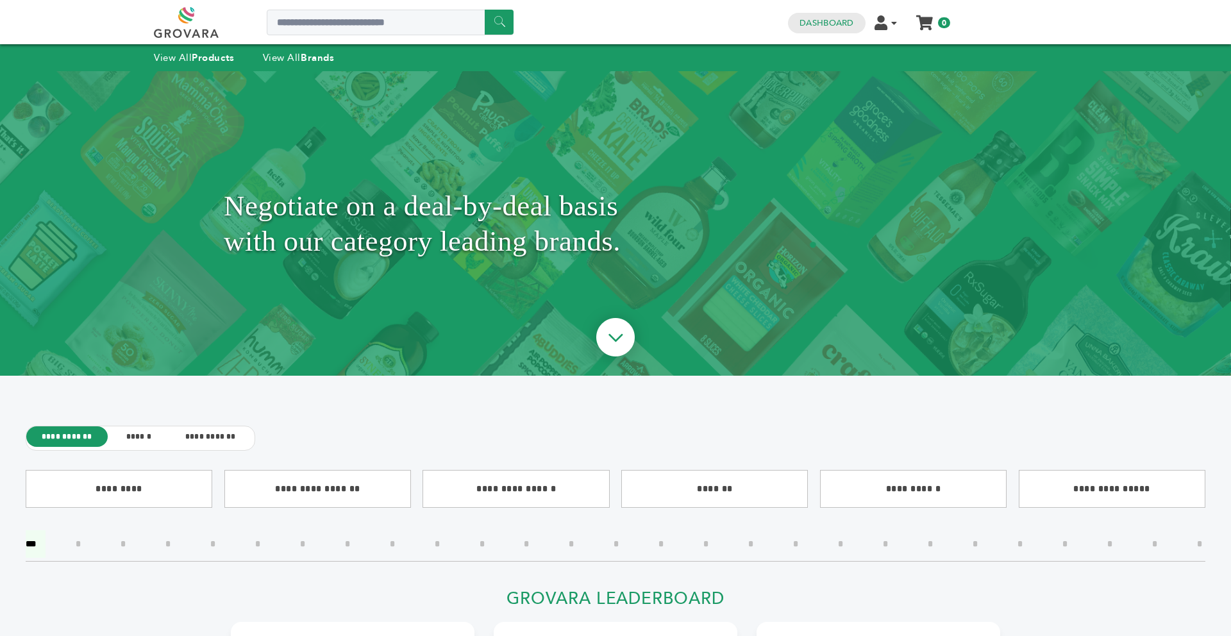 The image size is (1231, 636). Describe the element at coordinates (943, 22) in the screenshot. I see `span: 0` at that location.